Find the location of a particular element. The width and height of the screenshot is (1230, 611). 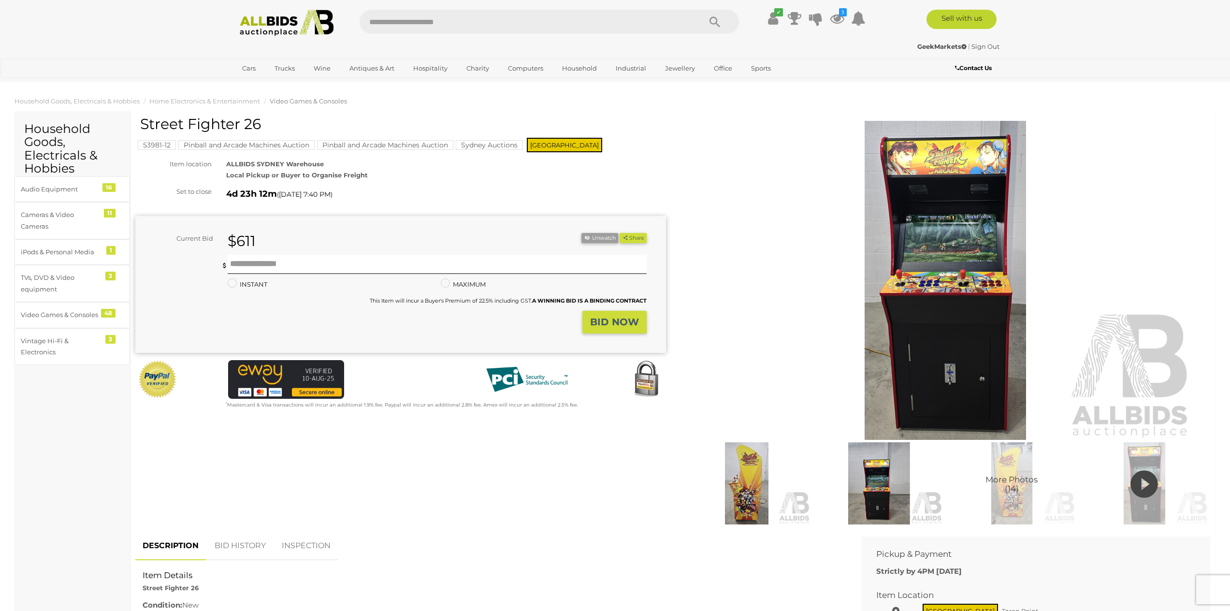

div: Current Bid is located at coordinates (178, 238).